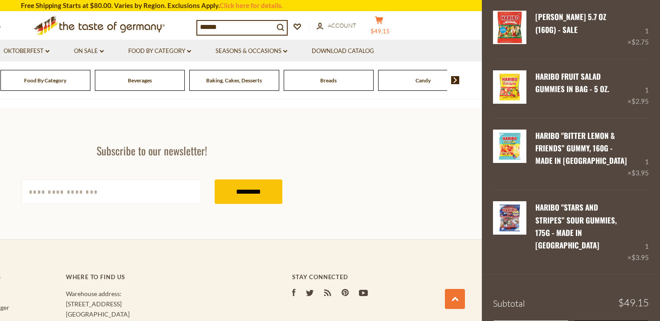 This screenshot has width=660, height=321. What do you see at coordinates (379, 27) in the screenshot?
I see `button: $49.15` at bounding box center [379, 27].